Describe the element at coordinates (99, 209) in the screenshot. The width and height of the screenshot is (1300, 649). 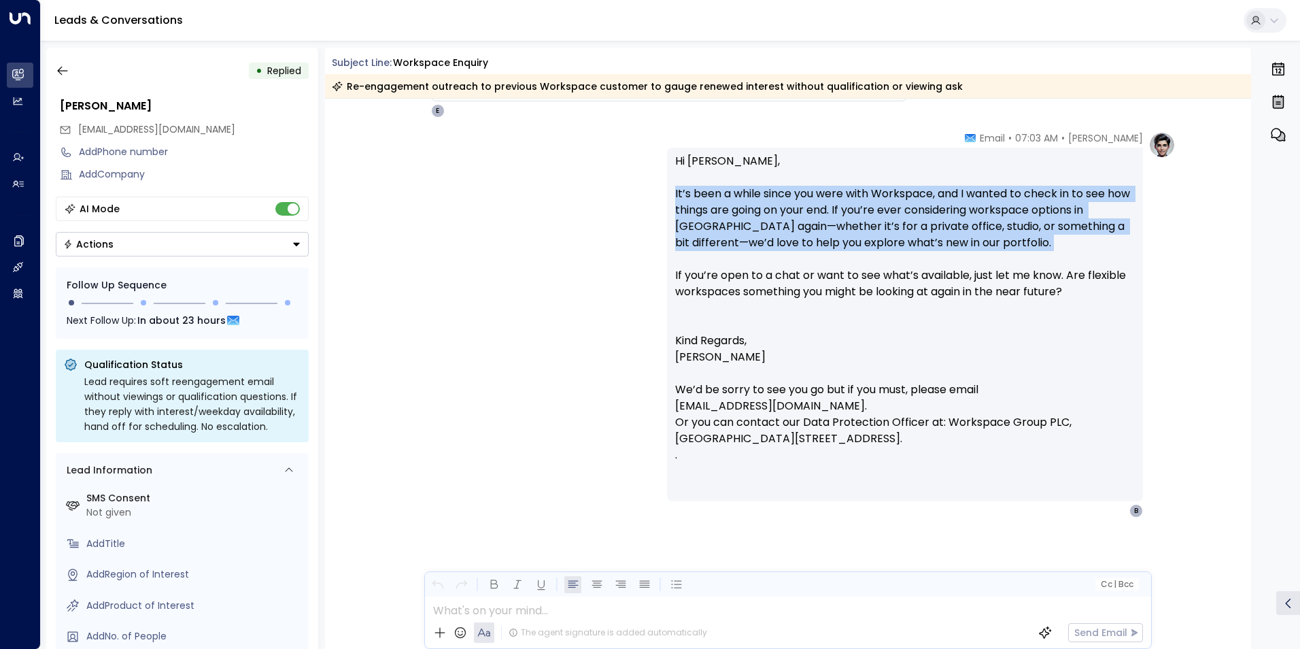
I see `div: AI Mode` at that location.